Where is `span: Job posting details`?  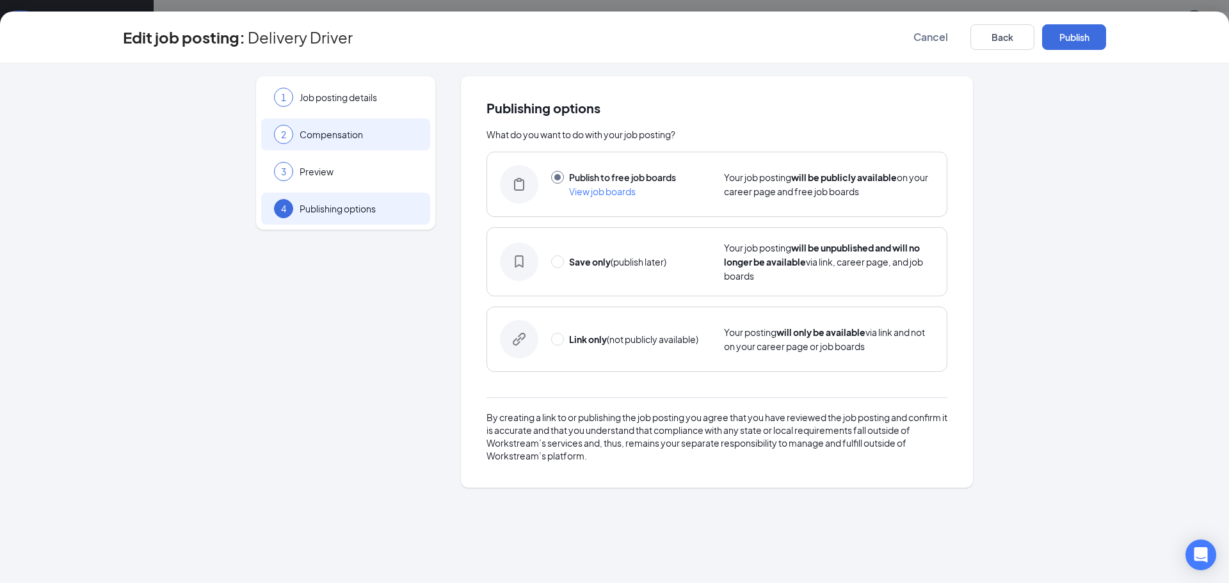 span: Job posting details is located at coordinates (358, 97).